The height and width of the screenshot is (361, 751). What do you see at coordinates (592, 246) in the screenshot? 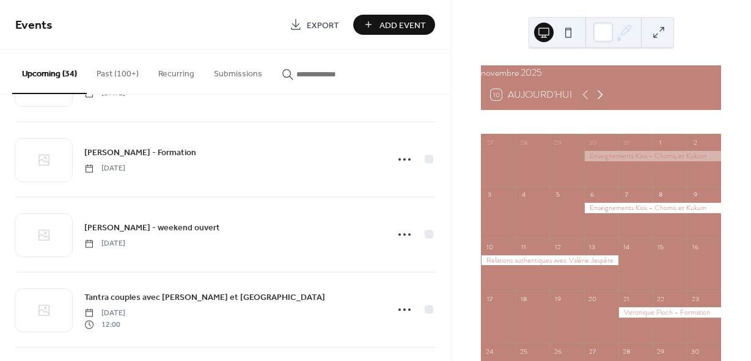
I see `div: 13` at bounding box center [592, 246].